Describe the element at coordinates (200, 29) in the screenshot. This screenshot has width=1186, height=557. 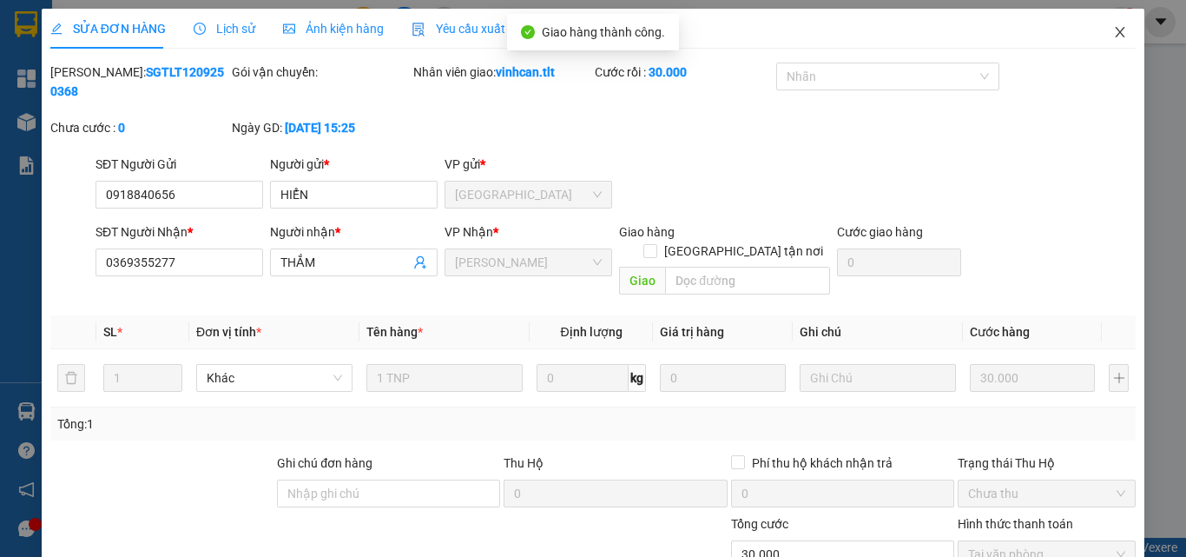
I see `span: clock-circle` at that location.